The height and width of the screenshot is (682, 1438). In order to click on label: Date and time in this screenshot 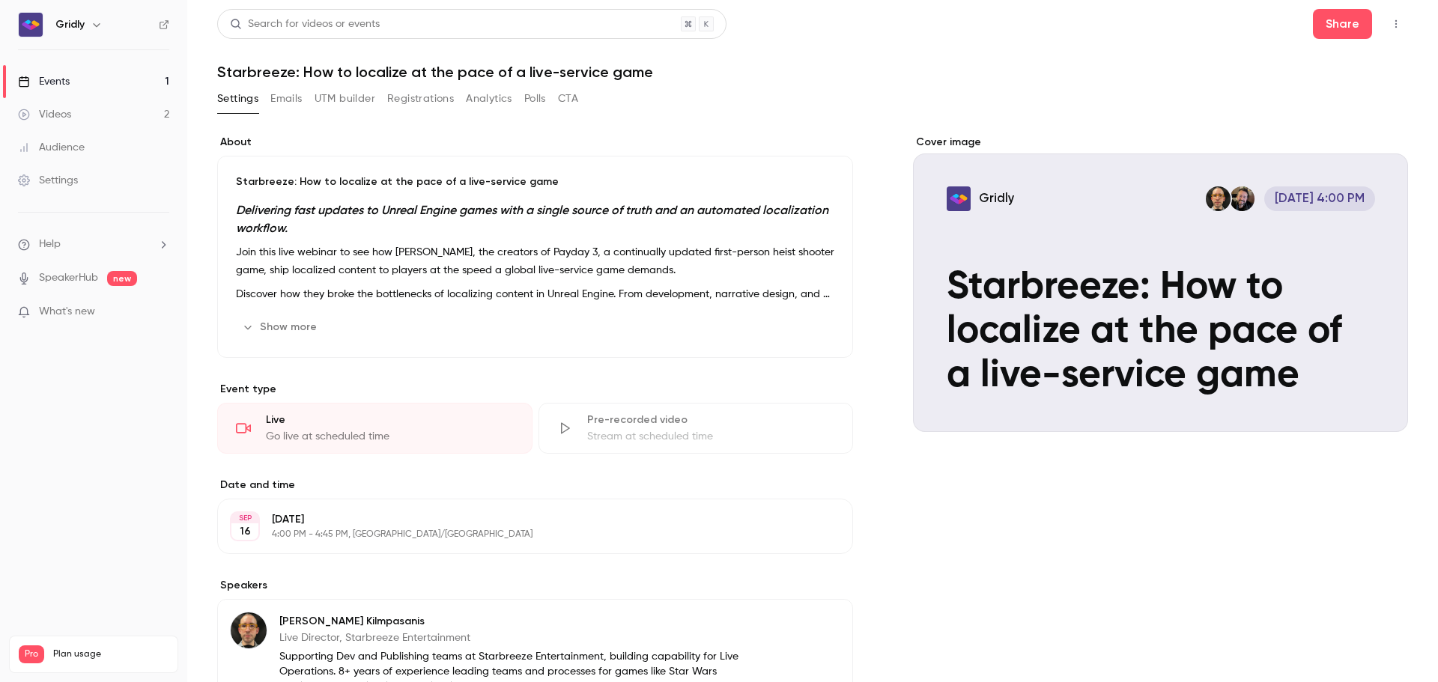, I will do `click(535, 485)`.